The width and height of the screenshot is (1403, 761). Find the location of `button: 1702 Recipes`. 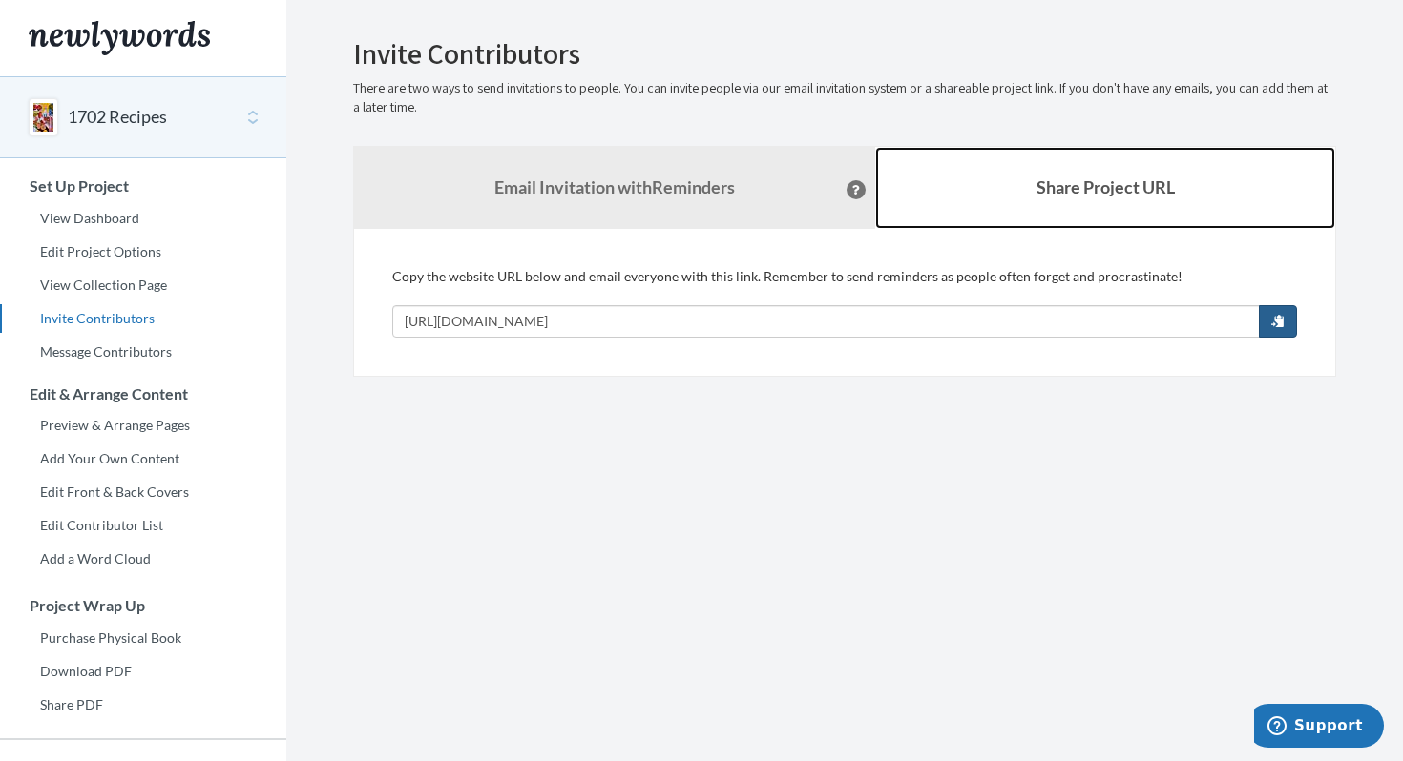

button: 1702 Recipes is located at coordinates (117, 117).